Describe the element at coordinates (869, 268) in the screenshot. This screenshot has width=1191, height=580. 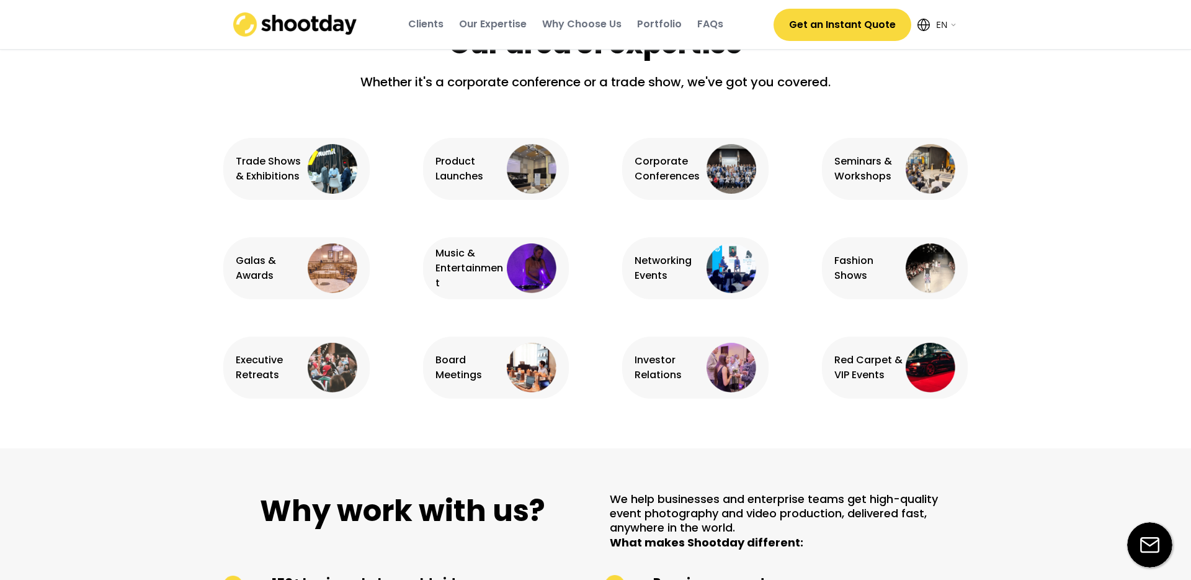
I see `div: Fashion Shows` at that location.